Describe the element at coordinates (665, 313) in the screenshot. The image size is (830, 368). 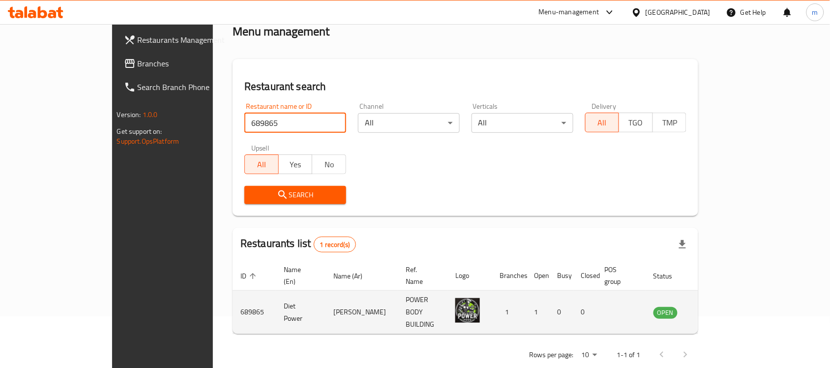
I see `div: OPEN` at that location.